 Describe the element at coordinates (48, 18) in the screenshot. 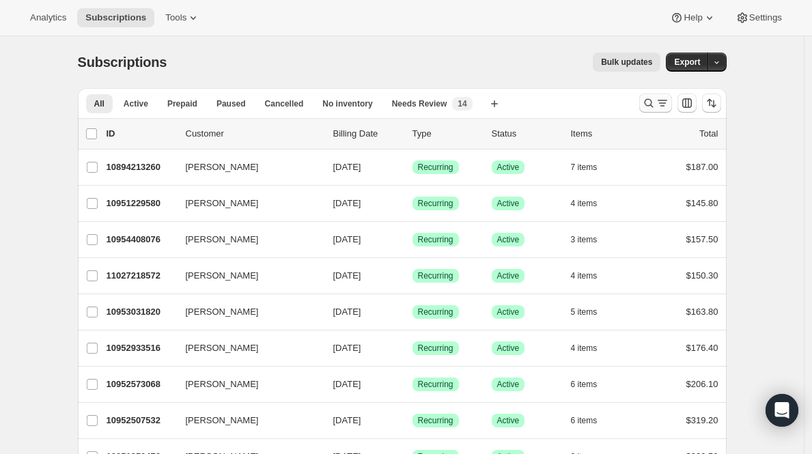

I see `span: Analytics` at that location.